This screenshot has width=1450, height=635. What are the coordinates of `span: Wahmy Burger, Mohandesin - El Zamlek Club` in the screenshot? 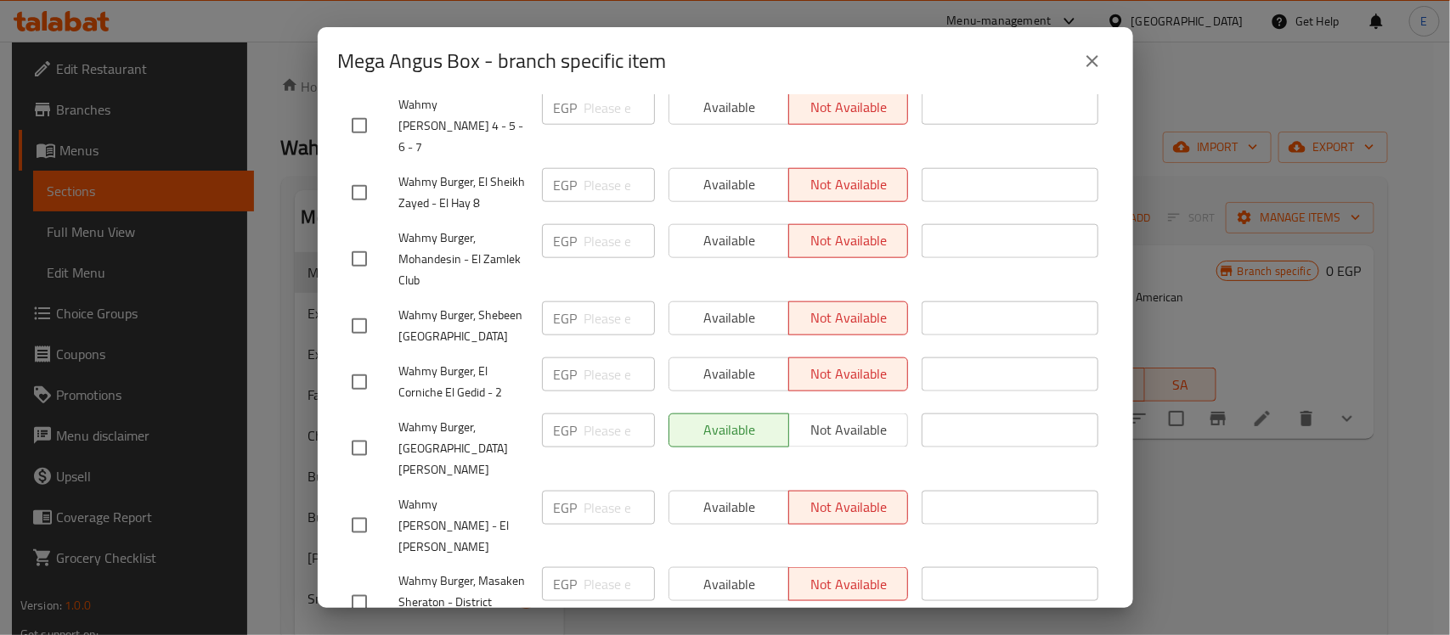 It's located at (464, 259).